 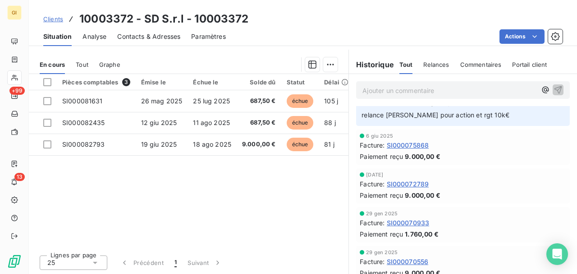 What do you see at coordinates (83, 122) in the screenshot?
I see `span: SI000082435` at bounding box center [83, 122].